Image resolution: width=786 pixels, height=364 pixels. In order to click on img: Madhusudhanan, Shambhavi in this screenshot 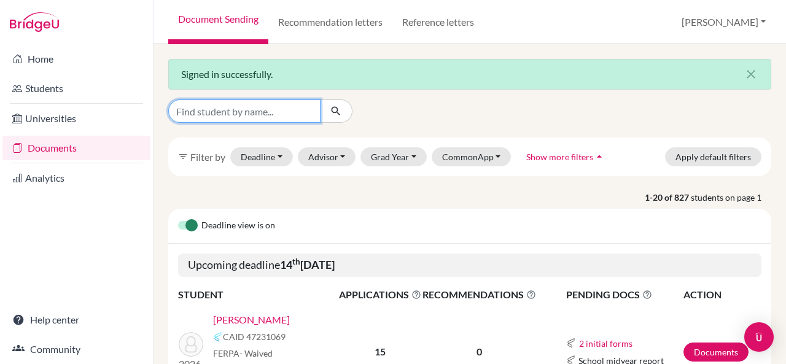, I will do `click(191, 344)`.